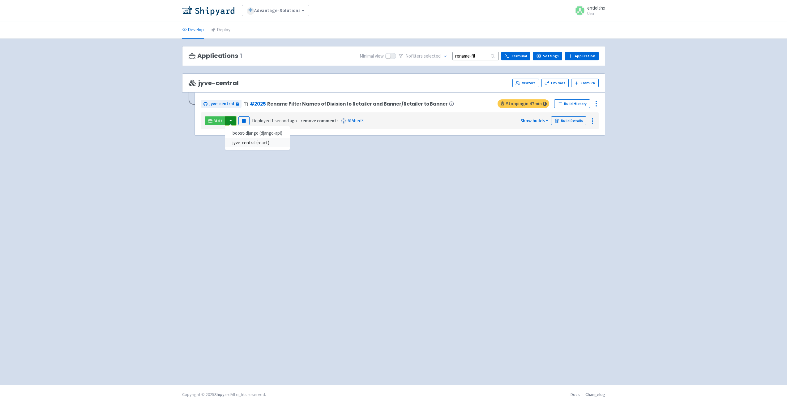 This screenshot has height=404, width=787. What do you see at coordinates (221, 30) in the screenshot?
I see `a: Deploy` at bounding box center [221, 30].